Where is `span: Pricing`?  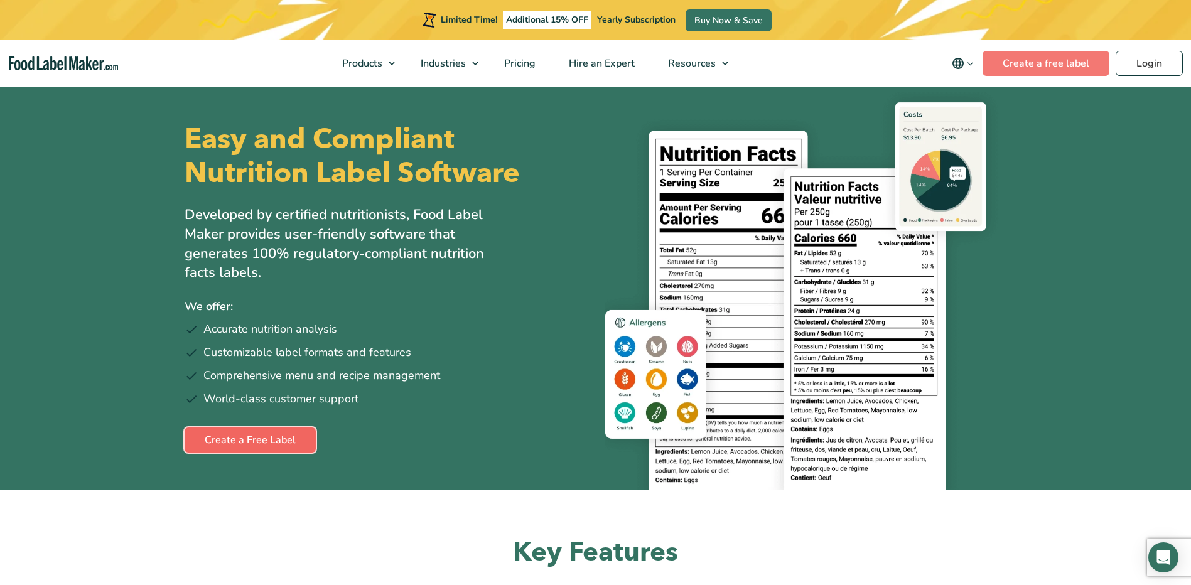 span: Pricing is located at coordinates (519, 63).